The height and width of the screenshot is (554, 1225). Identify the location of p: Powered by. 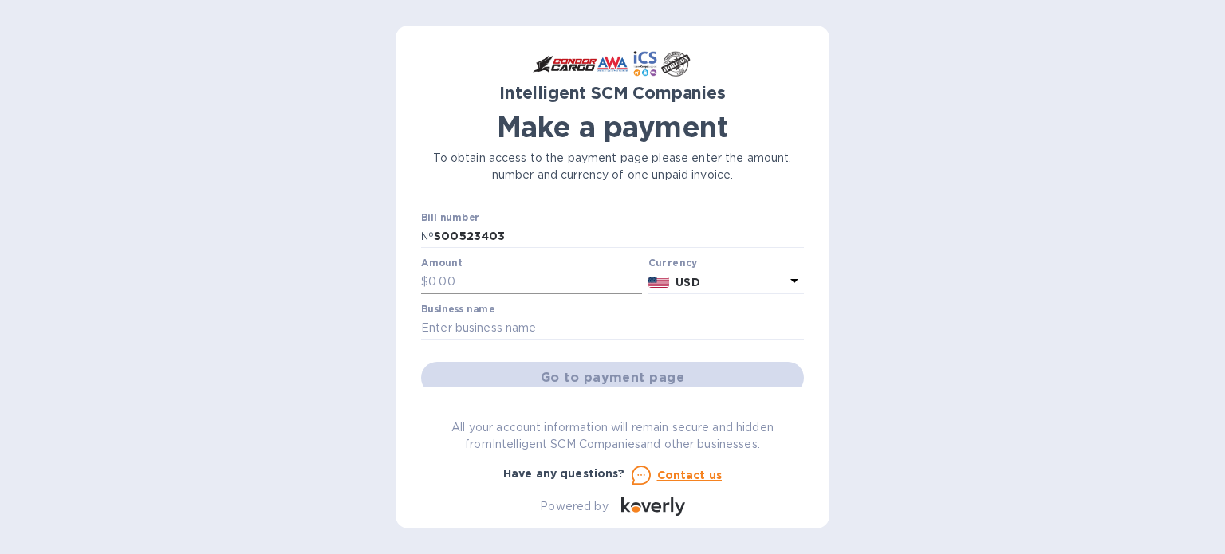
(573, 506).